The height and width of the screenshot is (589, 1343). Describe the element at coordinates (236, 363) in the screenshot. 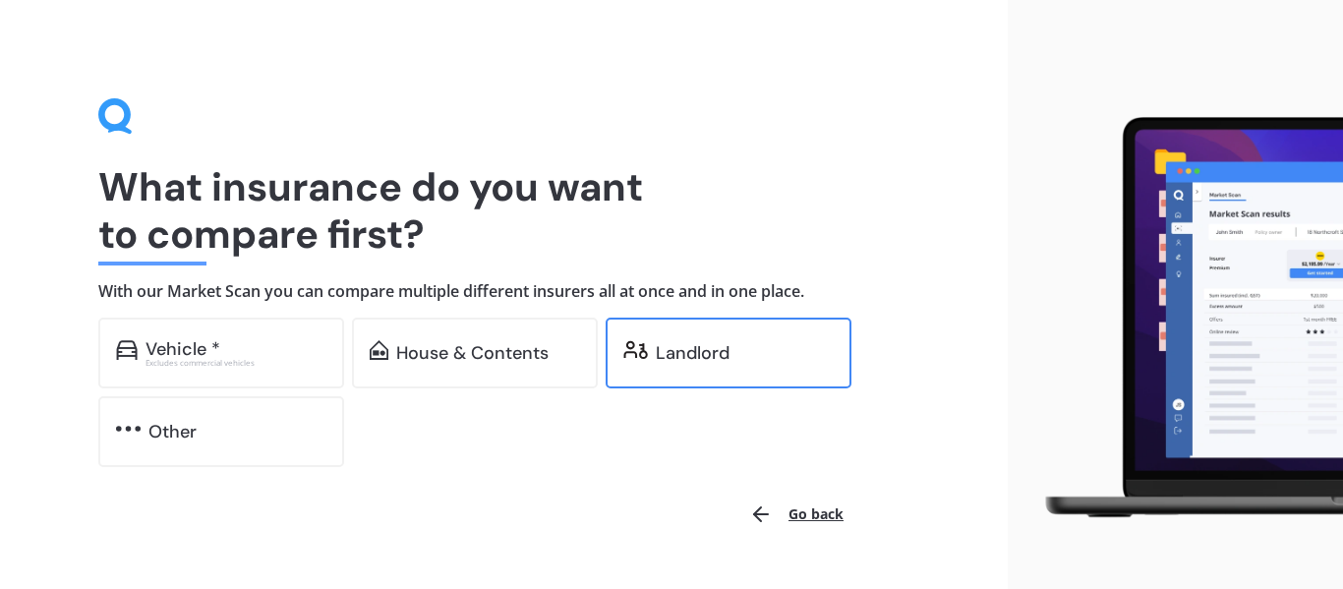

I see `div: Excludes commercial vehicles` at that location.